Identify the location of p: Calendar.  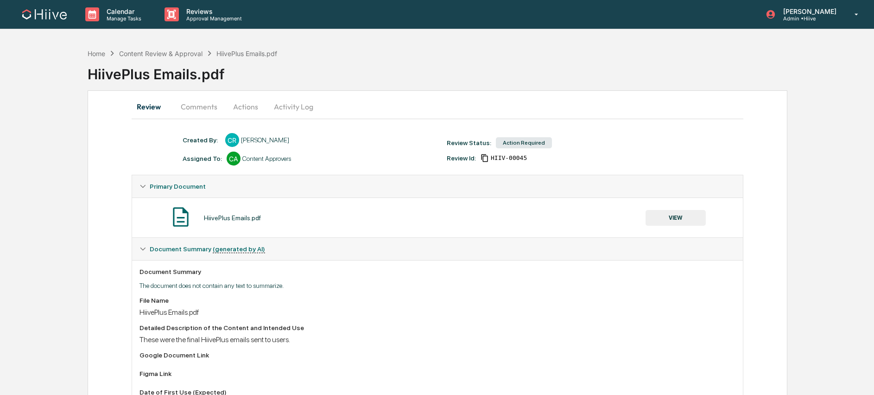
(122, 11).